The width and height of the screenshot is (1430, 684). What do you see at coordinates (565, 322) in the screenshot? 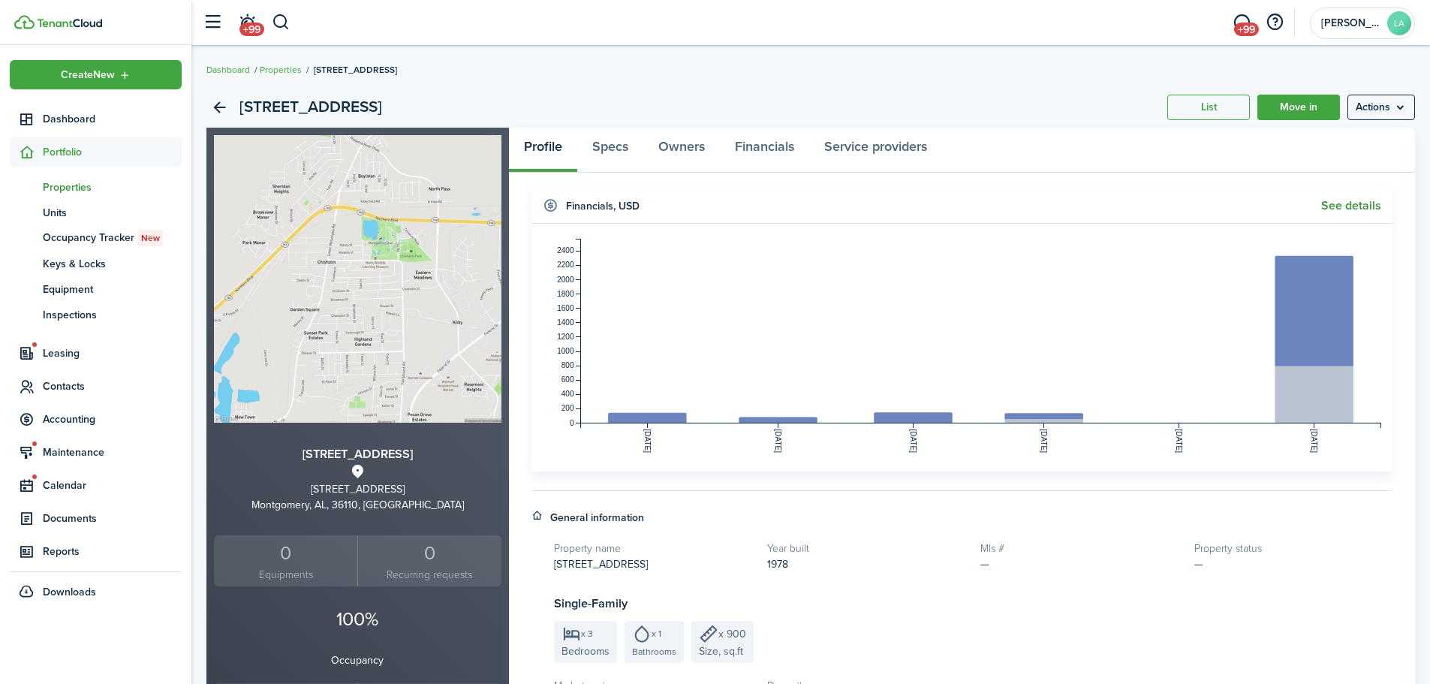
I see `tspan: 1400` at bounding box center [565, 322].